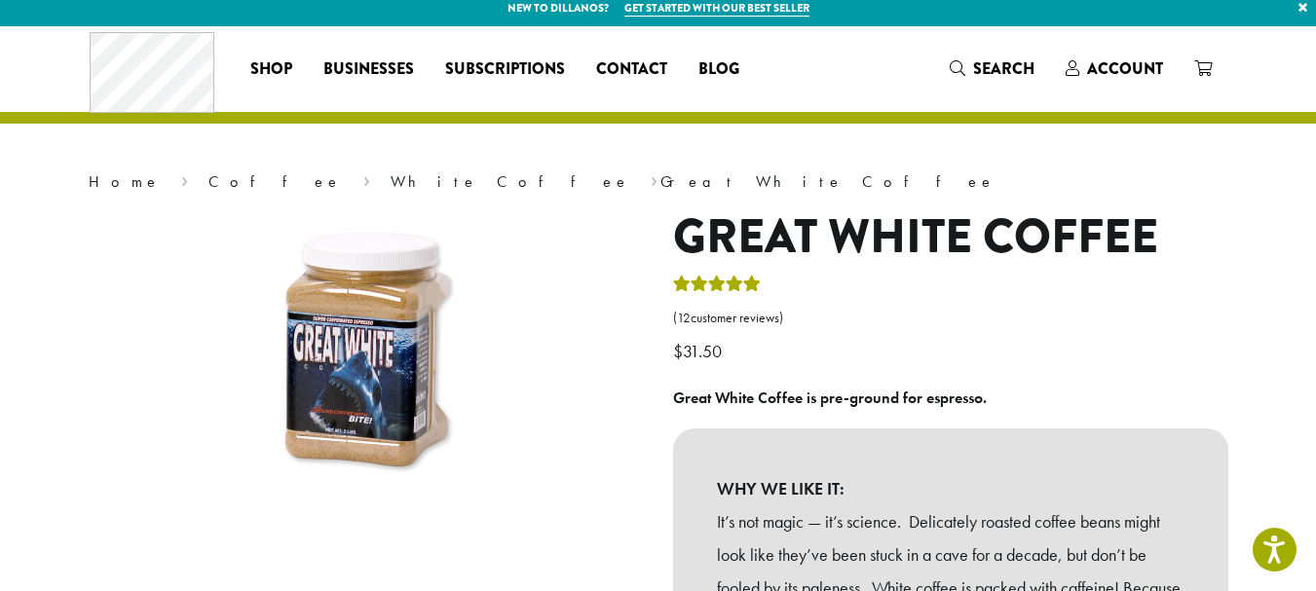  What do you see at coordinates (271, 69) in the screenshot?
I see `a: Shop` at bounding box center [271, 69].